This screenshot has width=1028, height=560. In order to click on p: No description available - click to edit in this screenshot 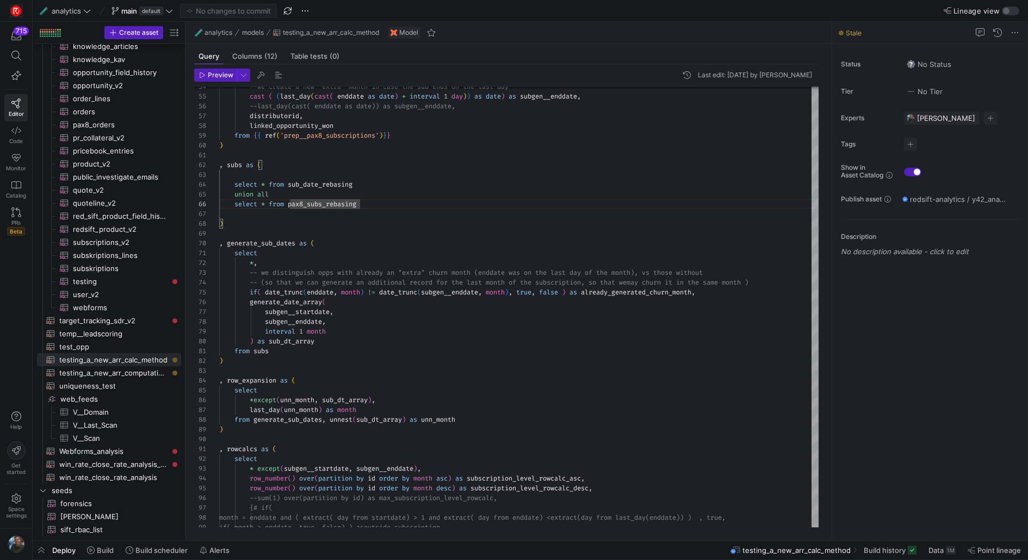, I will do `click(932, 251)`.